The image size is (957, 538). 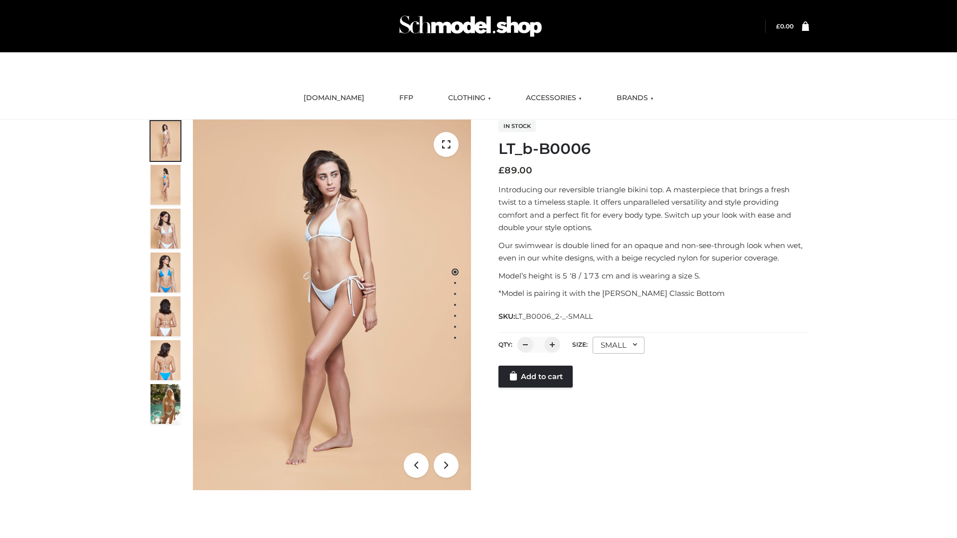 I want to click on a: ACCESSORIES, so click(x=554, y=98).